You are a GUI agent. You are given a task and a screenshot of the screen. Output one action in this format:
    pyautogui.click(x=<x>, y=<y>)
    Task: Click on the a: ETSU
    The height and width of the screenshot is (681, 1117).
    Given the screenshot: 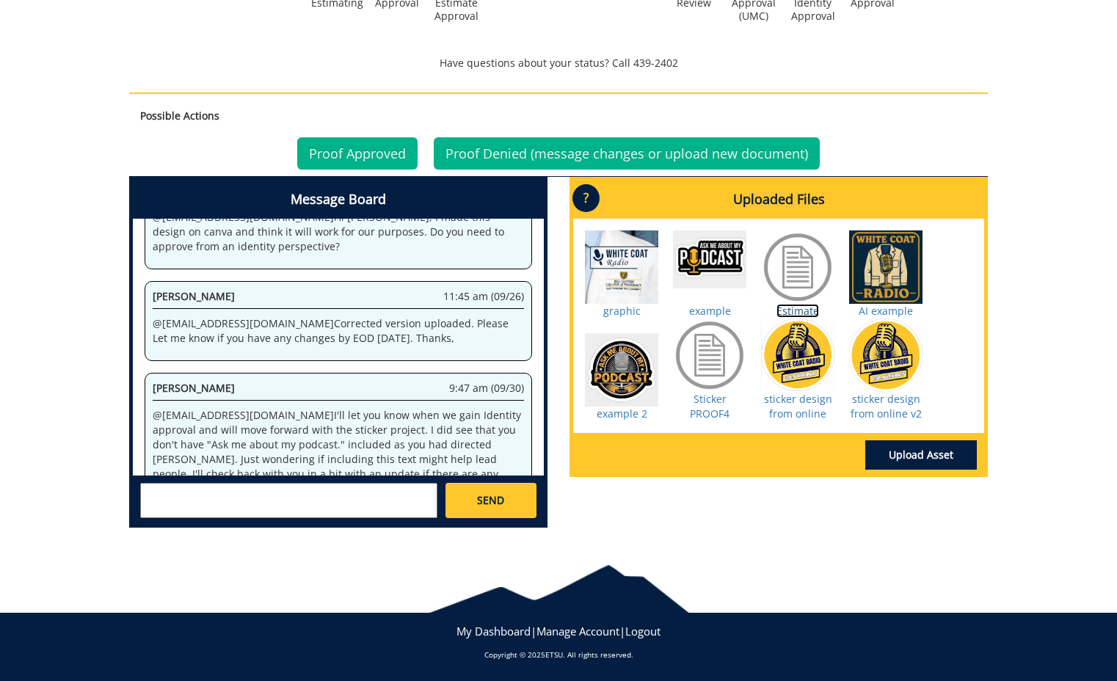 What is the action you would take?
    pyautogui.click(x=554, y=655)
    